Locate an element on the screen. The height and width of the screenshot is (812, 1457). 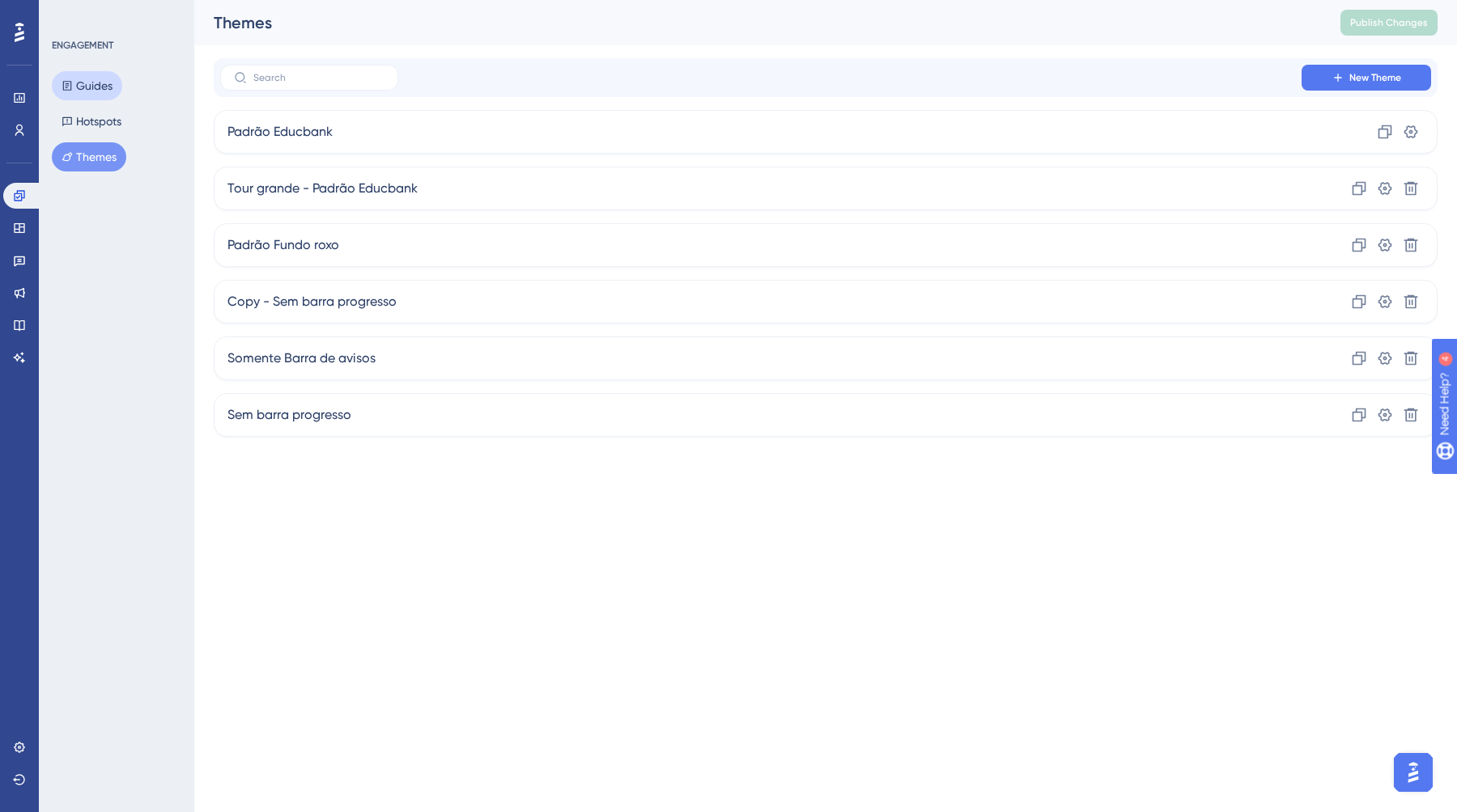
span: Publish Changes is located at coordinates (1389, 23).